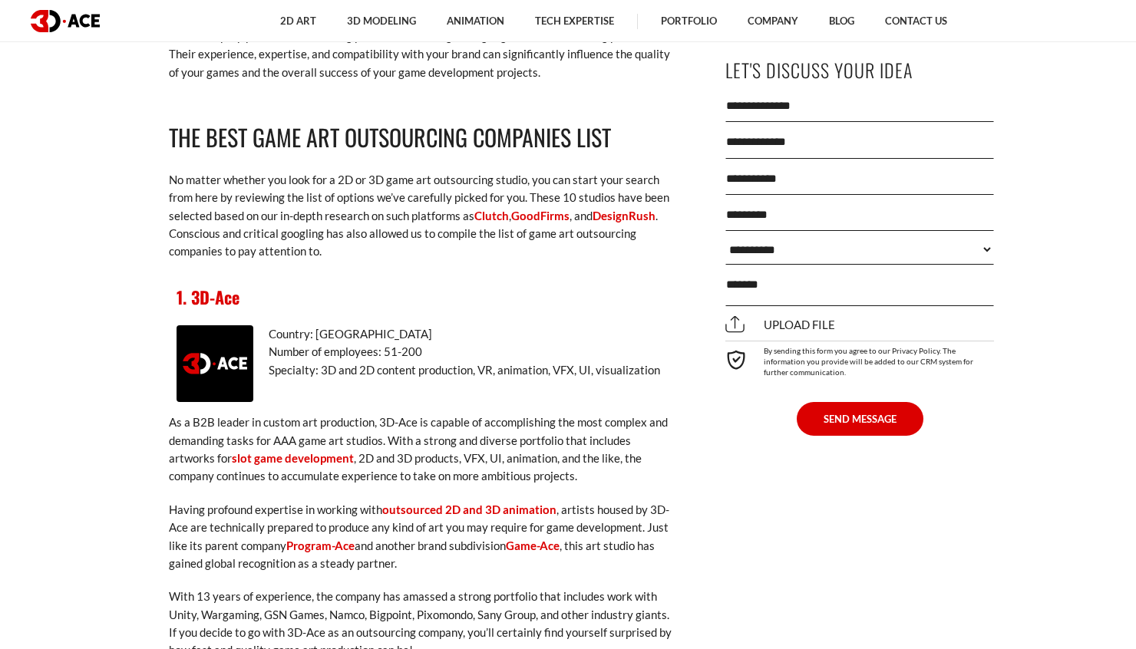 This screenshot has width=1136, height=649. I want to click on a: slot game development, so click(292, 458).